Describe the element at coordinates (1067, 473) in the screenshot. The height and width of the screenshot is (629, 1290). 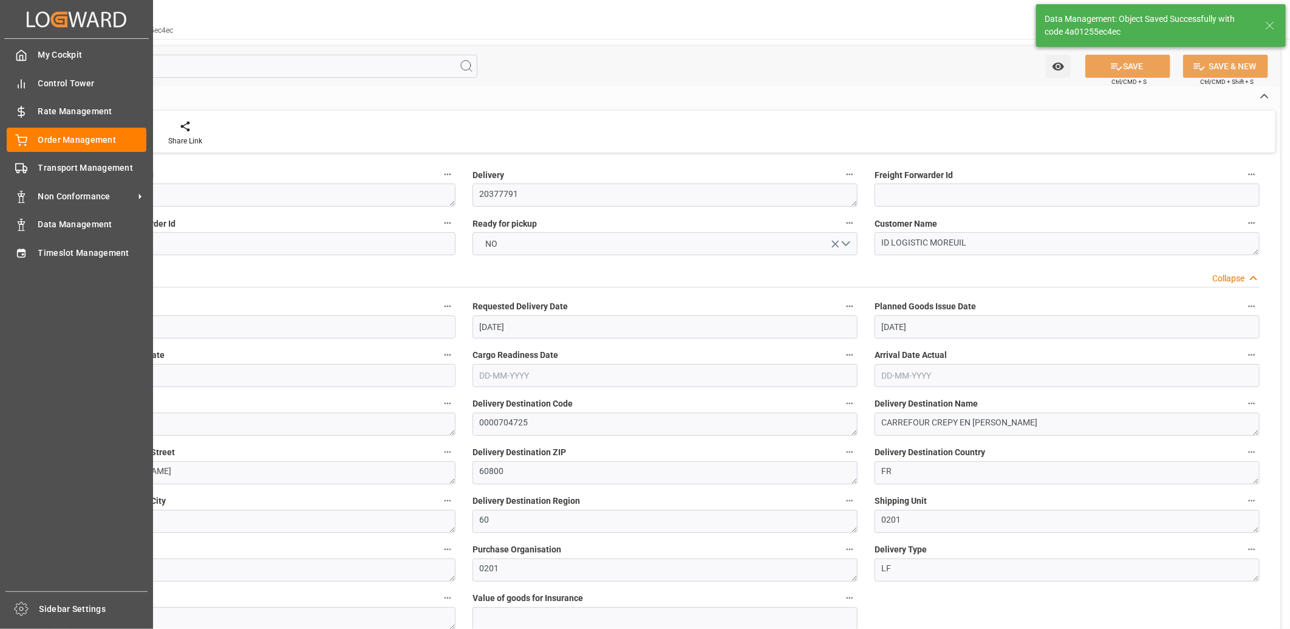
I see `textarea: FR` at that location.